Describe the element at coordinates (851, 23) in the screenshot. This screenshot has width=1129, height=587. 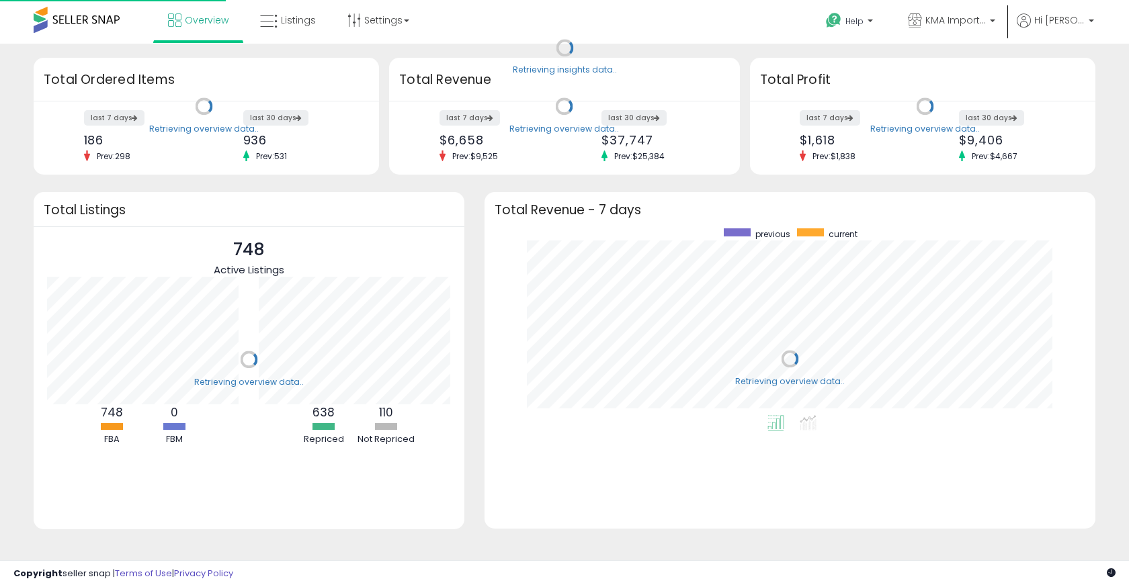
I see `a: Help` at that location.